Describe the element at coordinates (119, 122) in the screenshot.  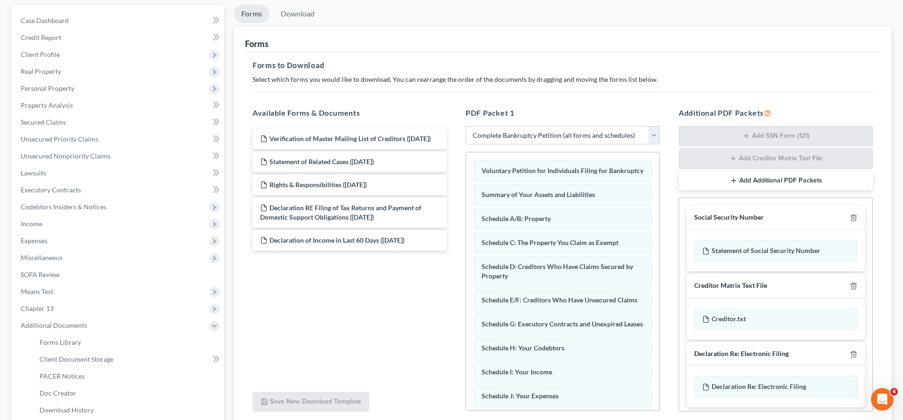
I see `a: Secured Claims` at that location.